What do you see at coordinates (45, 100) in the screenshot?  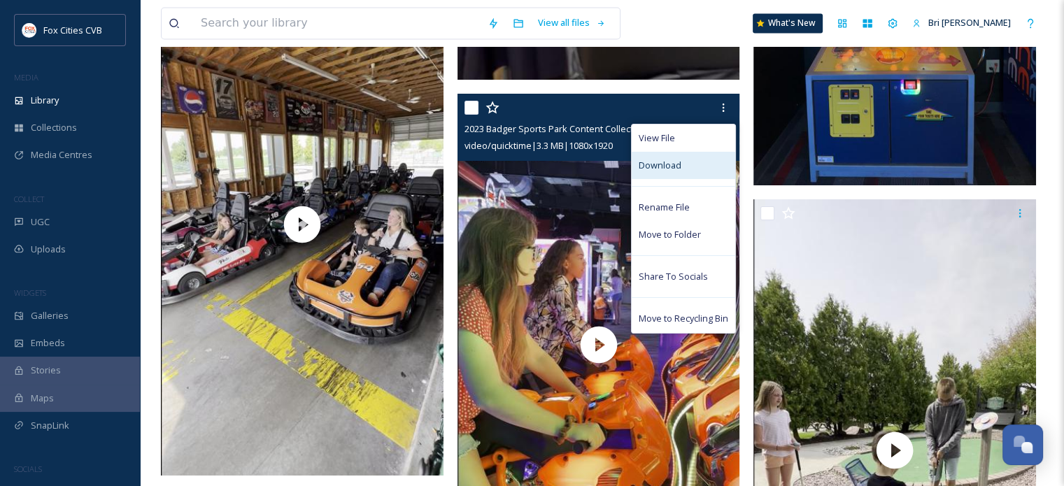 I see `span: Library` at bounding box center [45, 100].